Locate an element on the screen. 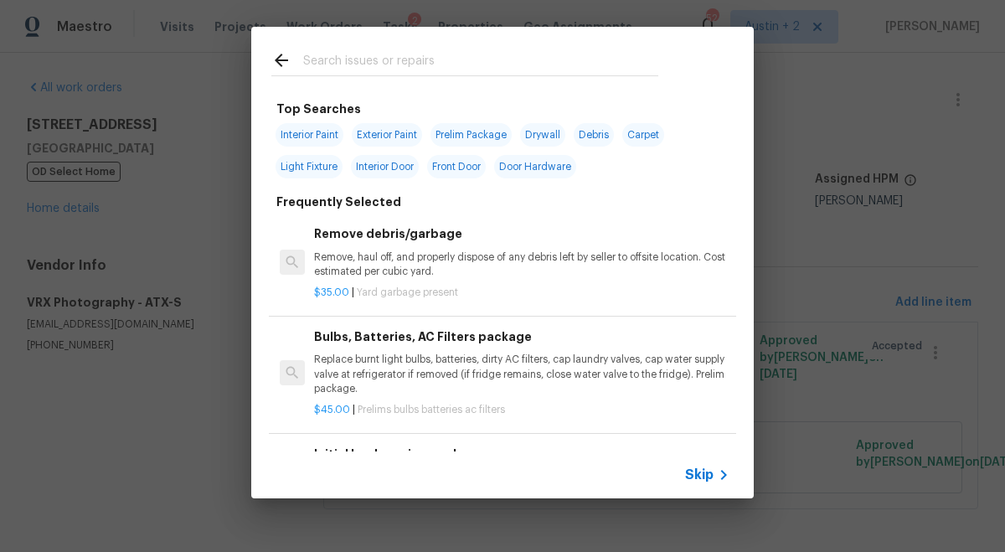  span: Drywall is located at coordinates (543, 135).